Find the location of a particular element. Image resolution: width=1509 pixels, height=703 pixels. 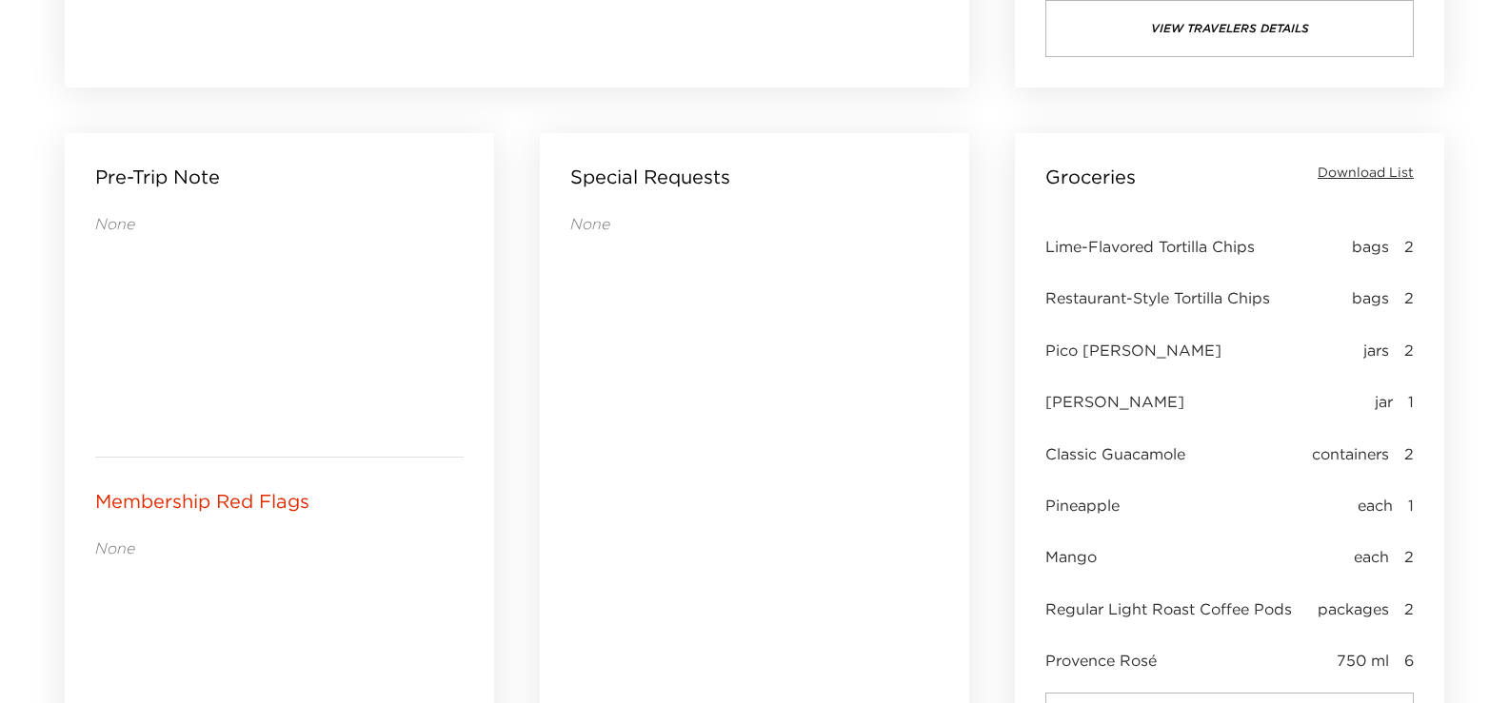

span: 750 ml is located at coordinates (1362, 661).